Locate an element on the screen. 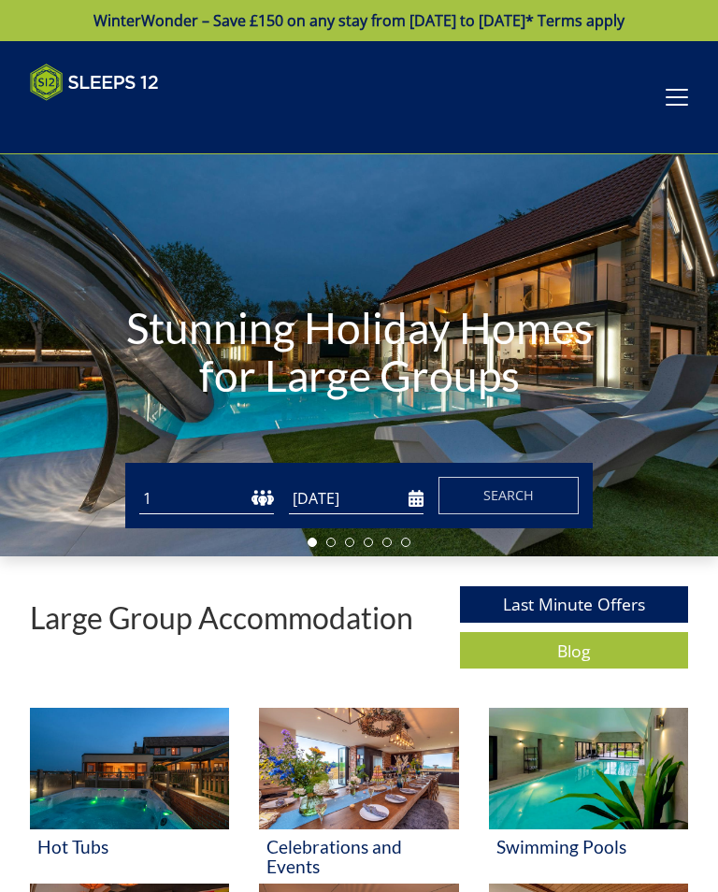 The image size is (718, 892). h3: Celebrations and Events is located at coordinates (358, 857).